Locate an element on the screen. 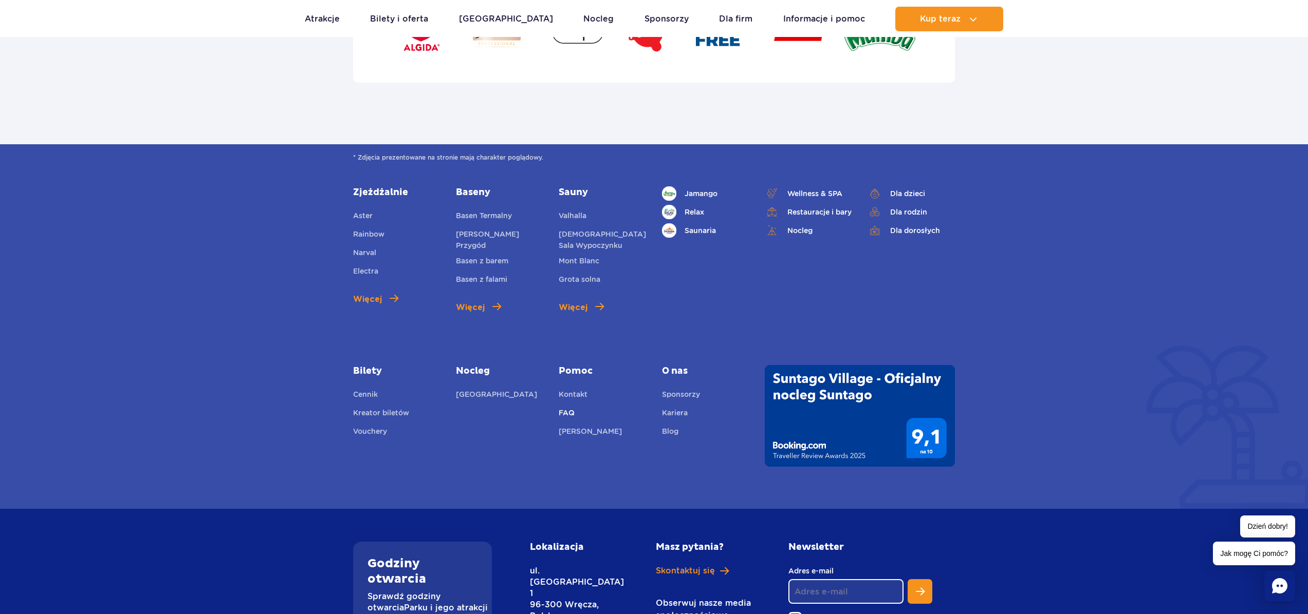  a: Electra is located at coordinates (365, 273).